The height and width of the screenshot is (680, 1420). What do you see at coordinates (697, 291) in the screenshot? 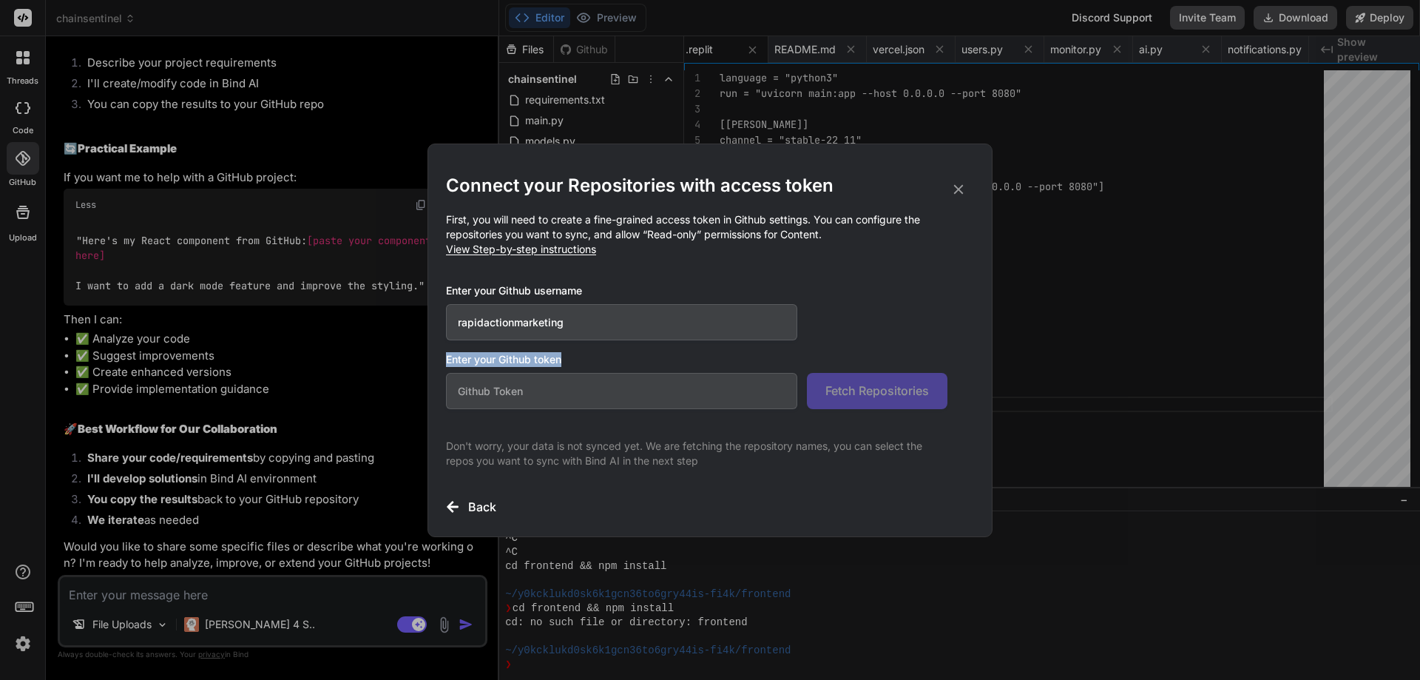
I see `h3: Enter your Github username` at bounding box center [697, 291].